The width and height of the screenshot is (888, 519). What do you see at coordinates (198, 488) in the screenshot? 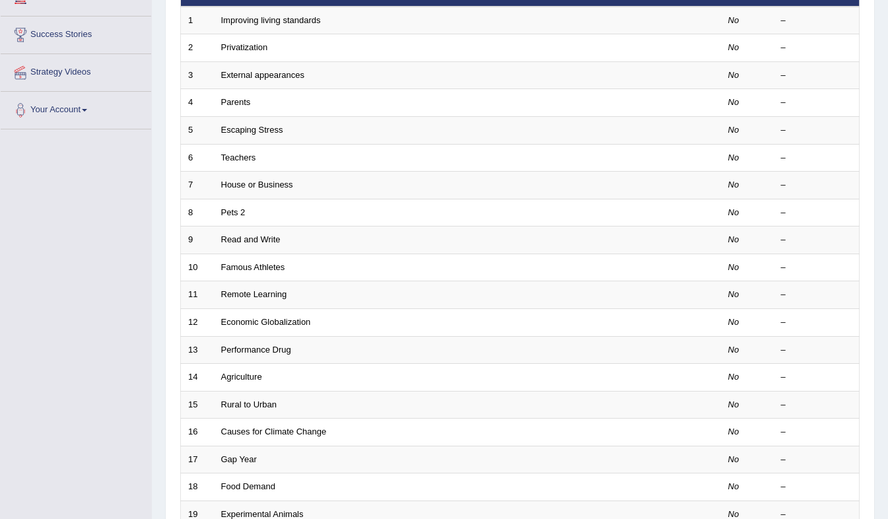
I see `td: 18` at bounding box center [198, 488].